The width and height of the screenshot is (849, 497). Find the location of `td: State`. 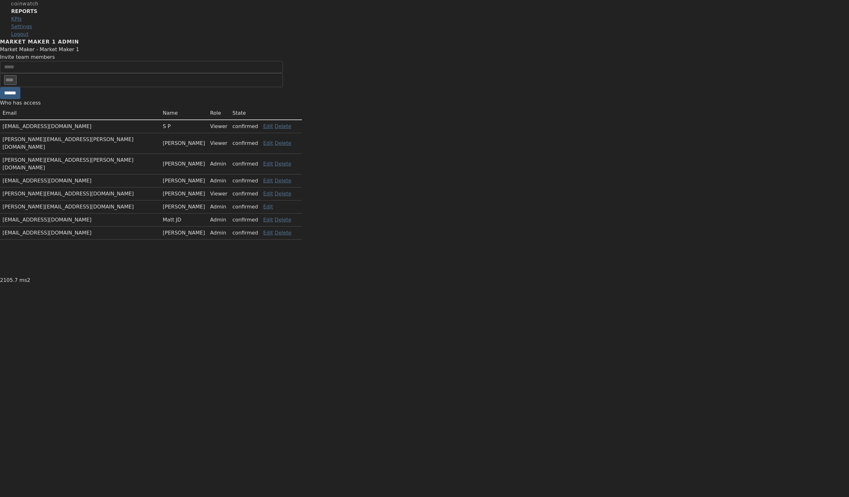

td: State is located at coordinates (245, 113).